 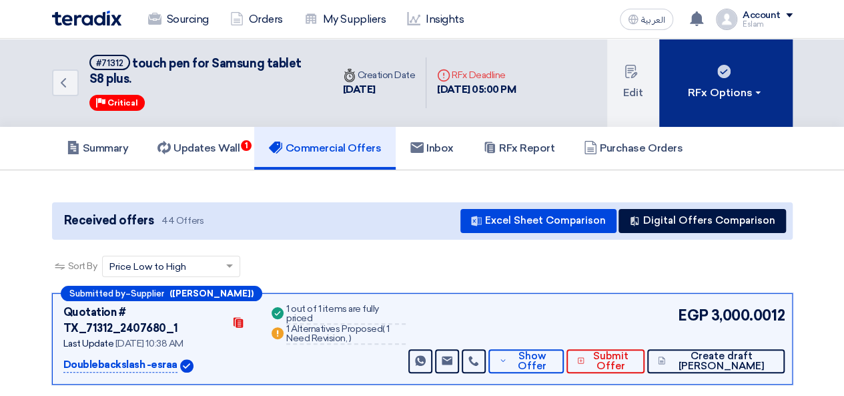 What do you see at coordinates (83, 266) in the screenshot?
I see `span: Sort By` at bounding box center [83, 266].